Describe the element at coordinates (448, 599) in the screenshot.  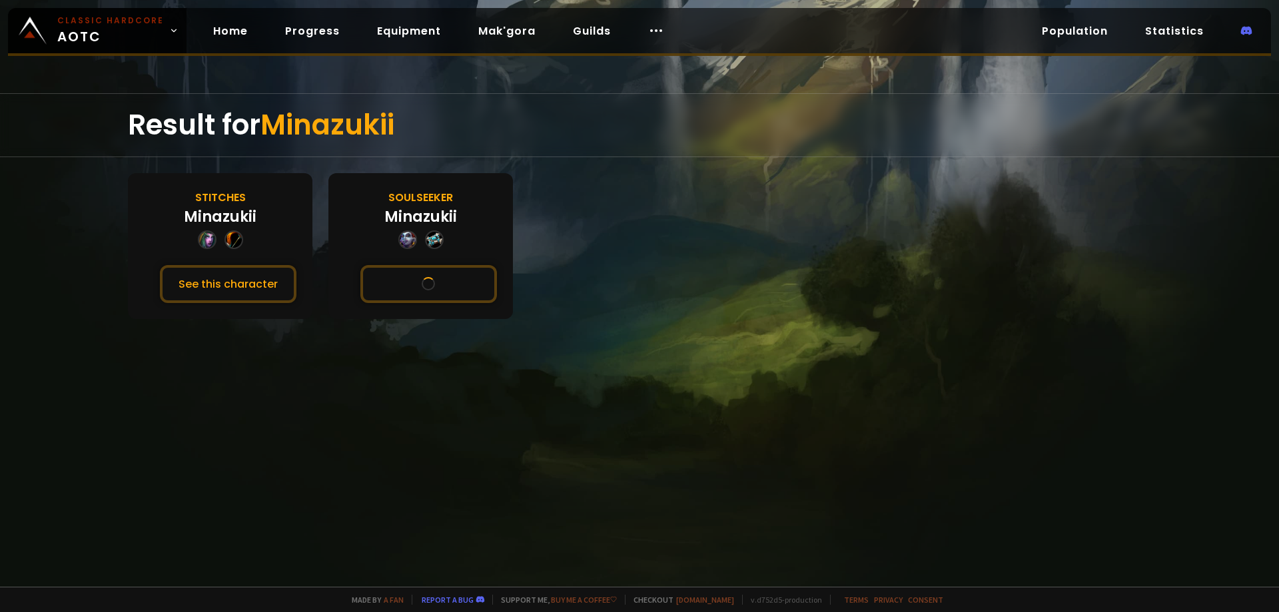
I see `a: Report a bug` at that location.